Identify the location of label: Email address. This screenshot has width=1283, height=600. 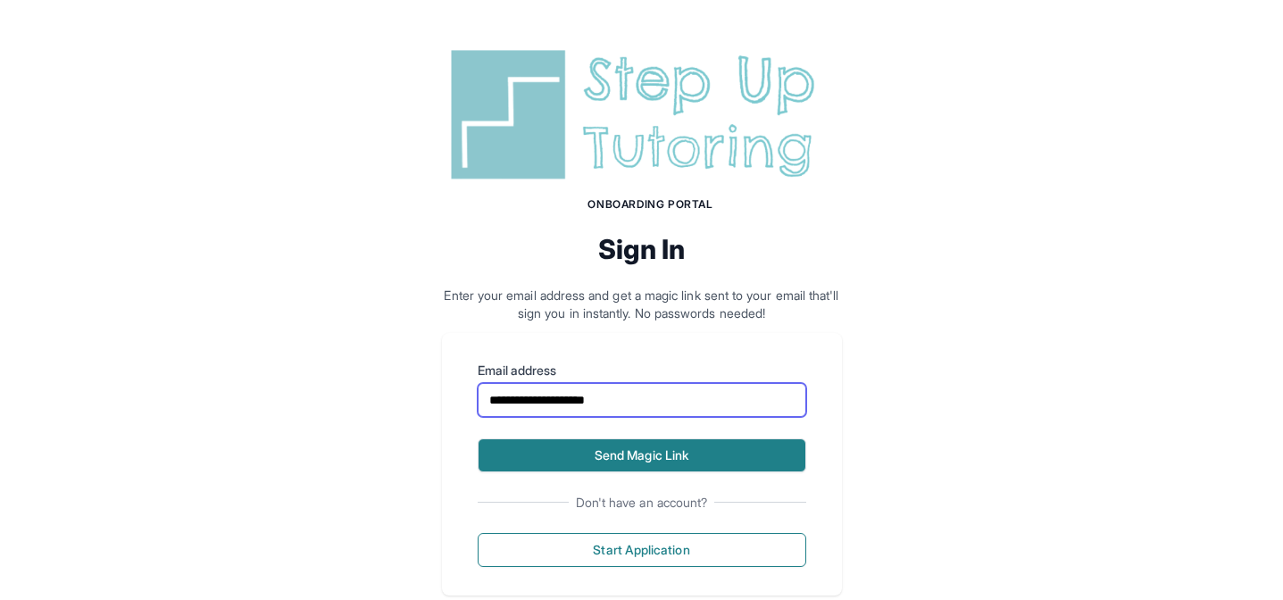
(642, 370).